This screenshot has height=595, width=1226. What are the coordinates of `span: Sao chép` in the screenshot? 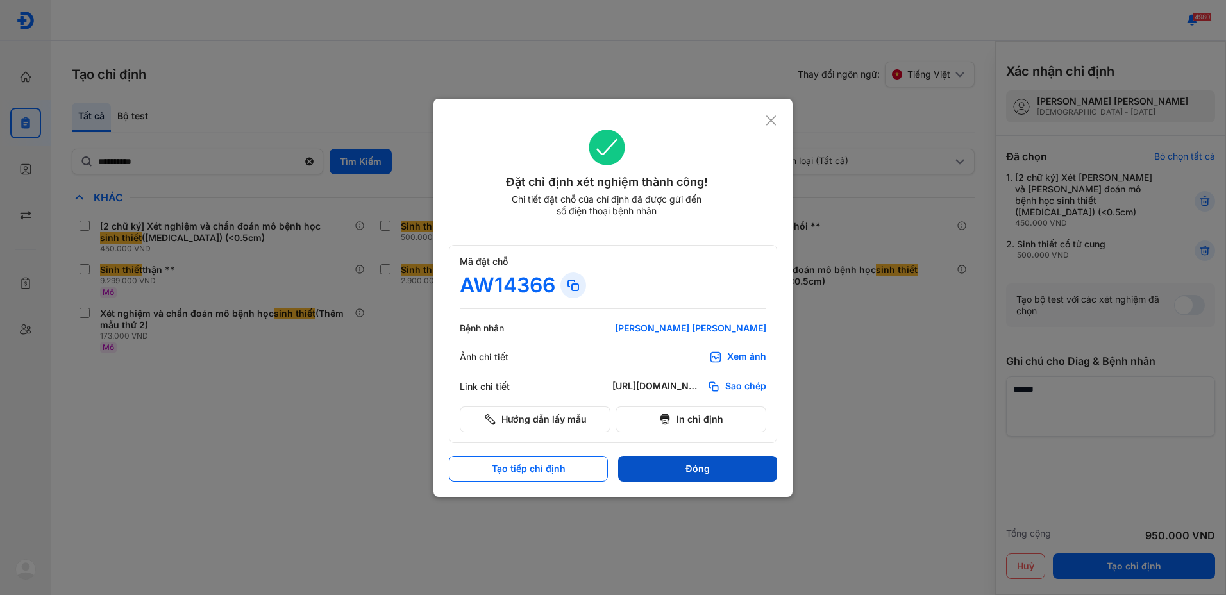 It's located at (746, 387).